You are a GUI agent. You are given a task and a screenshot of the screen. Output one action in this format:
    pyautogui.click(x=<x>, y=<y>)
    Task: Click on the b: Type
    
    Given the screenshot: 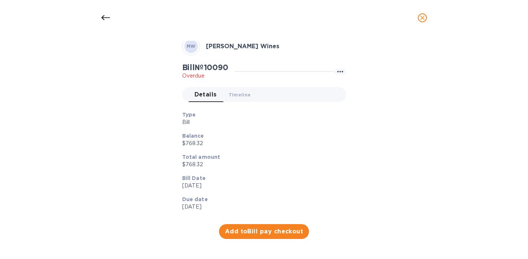 What is the action you would take?
    pyautogui.click(x=189, y=115)
    